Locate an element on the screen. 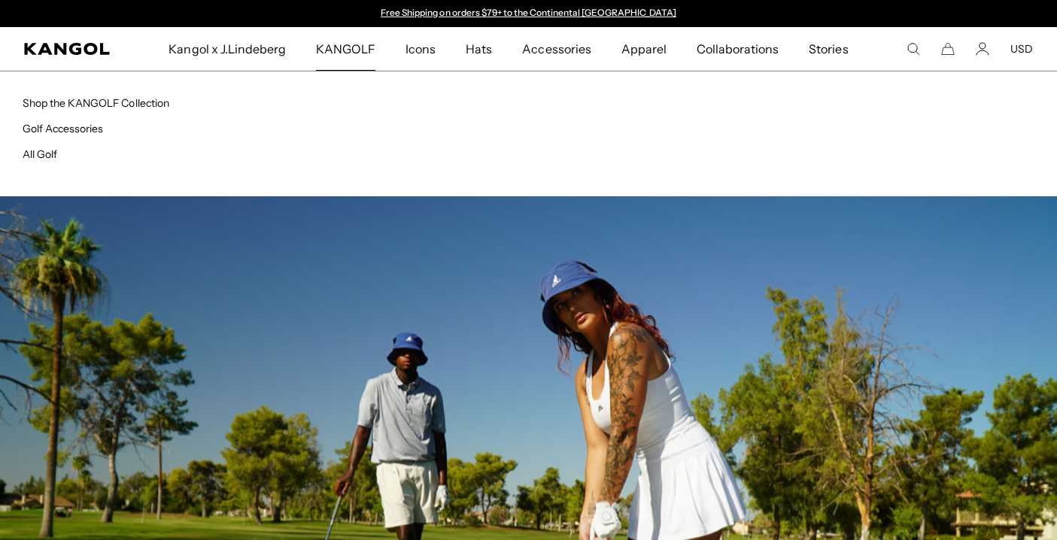 The width and height of the screenshot is (1057, 540). a: Kangol is located at coordinates (67, 49).